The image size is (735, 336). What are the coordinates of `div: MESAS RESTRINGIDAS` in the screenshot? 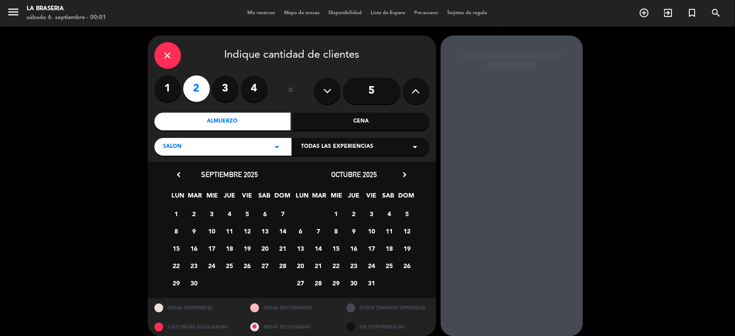 It's located at (292, 308).